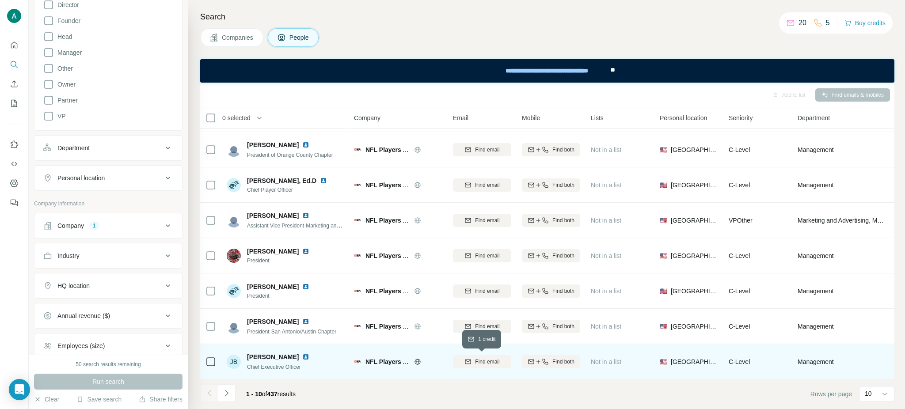 This screenshot has width=905, height=409. I want to click on p: 20, so click(802, 23).